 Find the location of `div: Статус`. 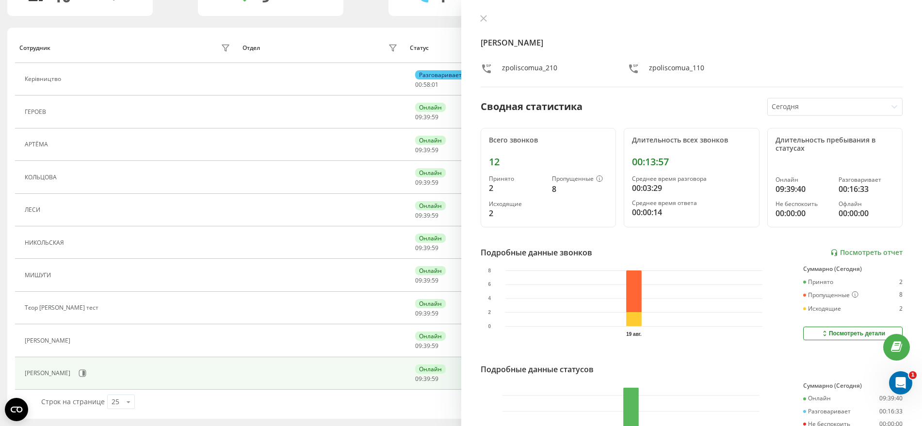

div: Статус is located at coordinates (419, 48).